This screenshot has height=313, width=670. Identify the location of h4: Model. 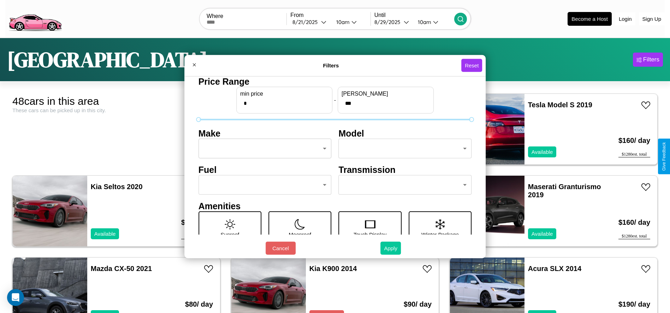
(405, 133).